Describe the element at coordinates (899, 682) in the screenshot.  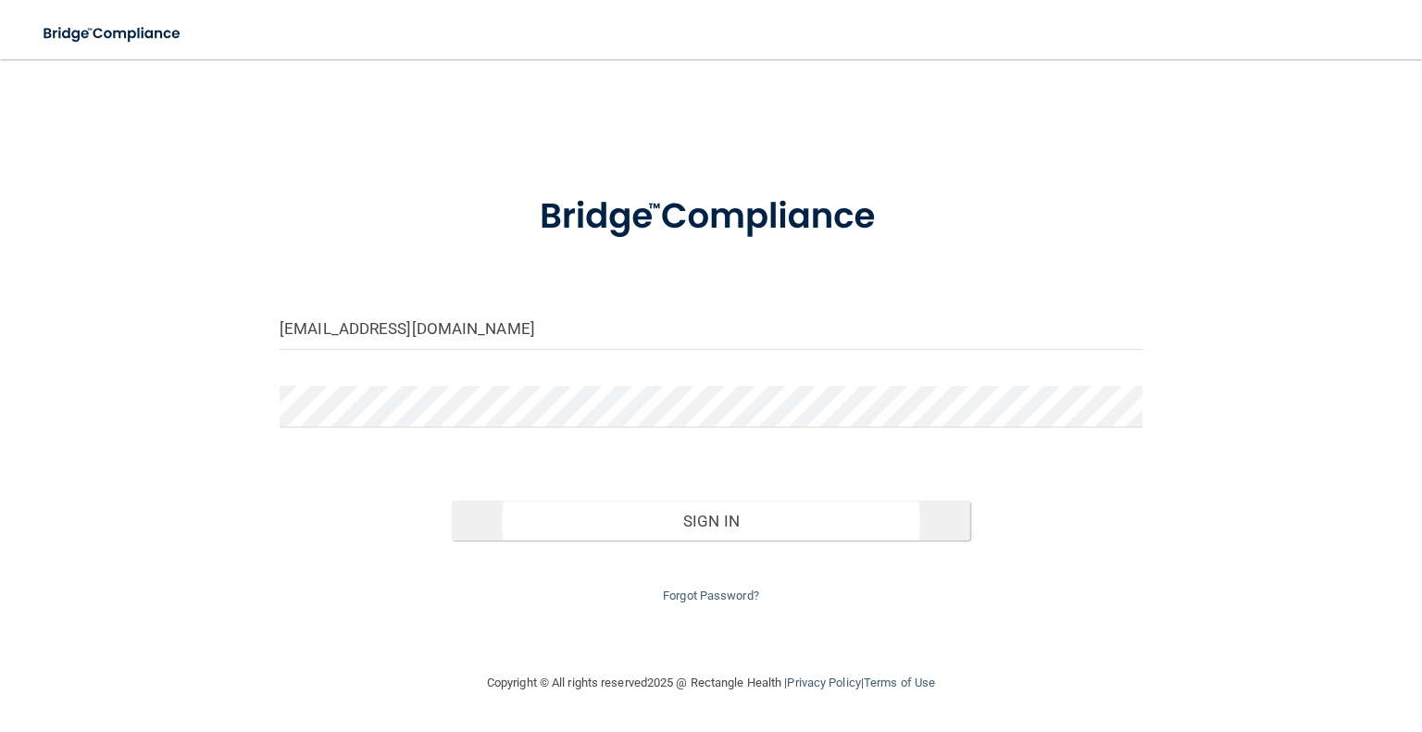
I see `a: Terms of Use` at that location.